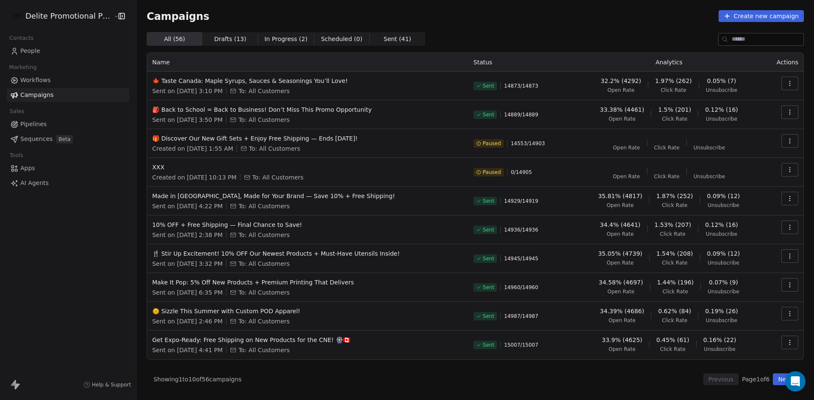 Image resolution: width=814 pixels, height=400 pixels. What do you see at coordinates (68, 95) in the screenshot?
I see `a: Campaigns` at bounding box center [68, 95].